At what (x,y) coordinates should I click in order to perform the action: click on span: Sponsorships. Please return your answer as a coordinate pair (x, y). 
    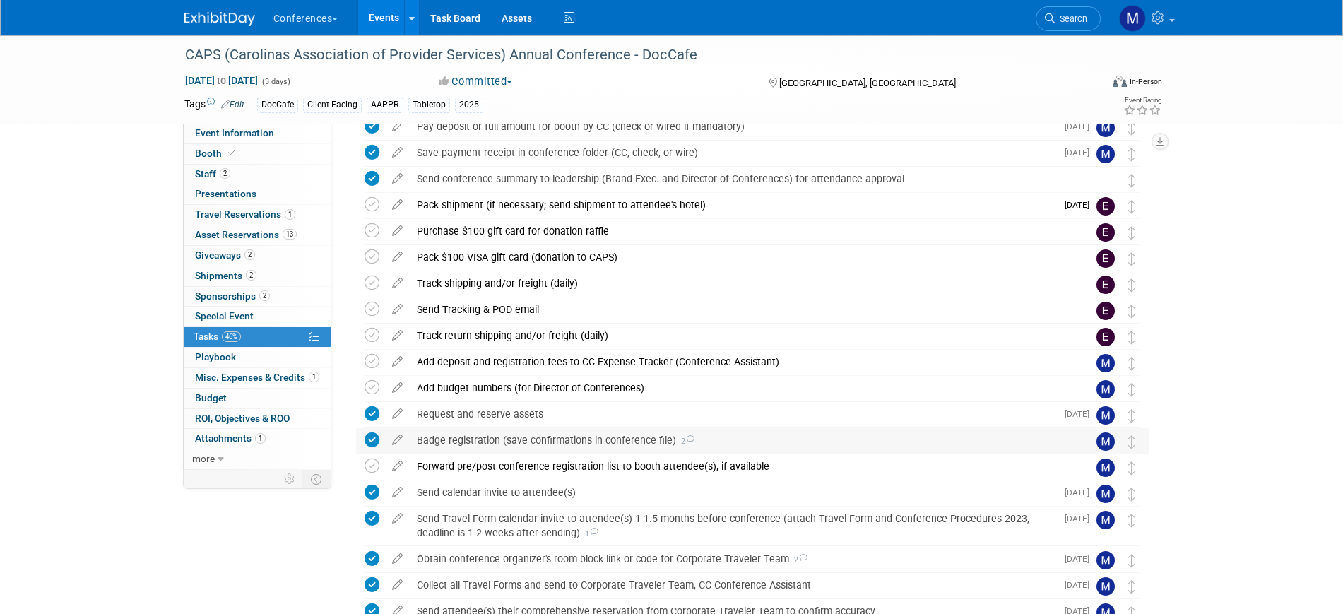
    Looking at the image, I should click on (232, 296).